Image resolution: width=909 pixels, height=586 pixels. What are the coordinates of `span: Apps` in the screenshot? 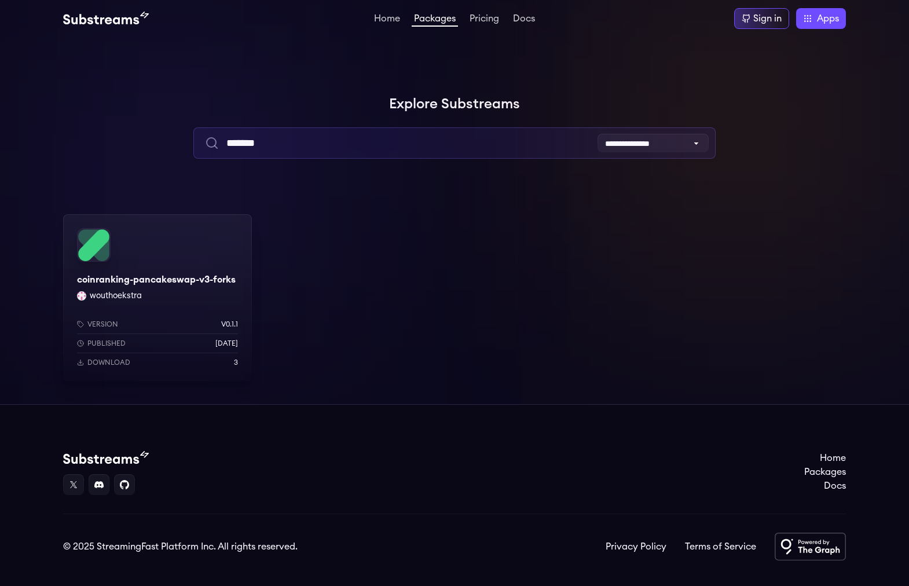 It's located at (828, 19).